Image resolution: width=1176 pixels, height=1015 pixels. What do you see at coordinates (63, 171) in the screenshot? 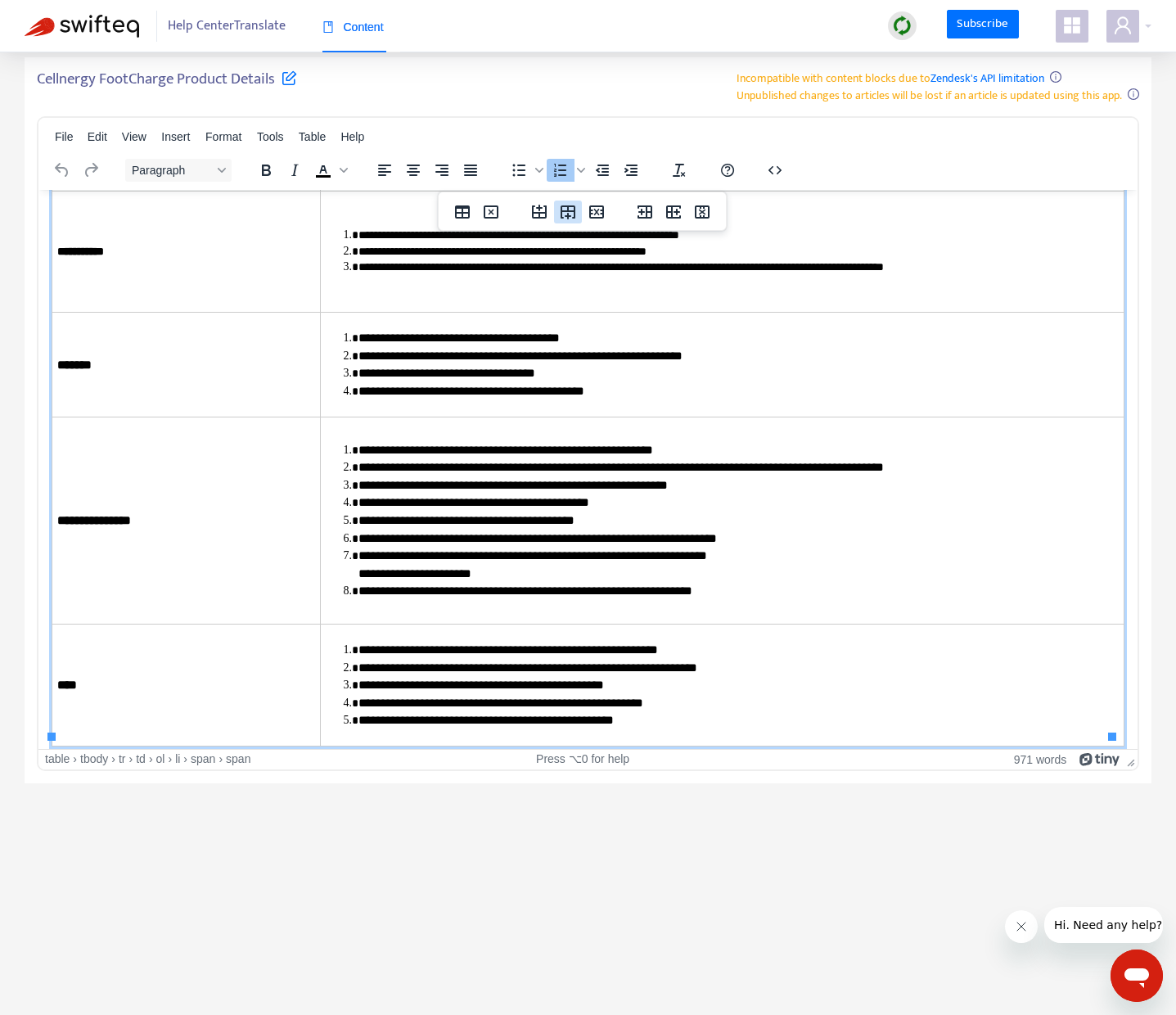
I see `button: Undo` at bounding box center [63, 171].